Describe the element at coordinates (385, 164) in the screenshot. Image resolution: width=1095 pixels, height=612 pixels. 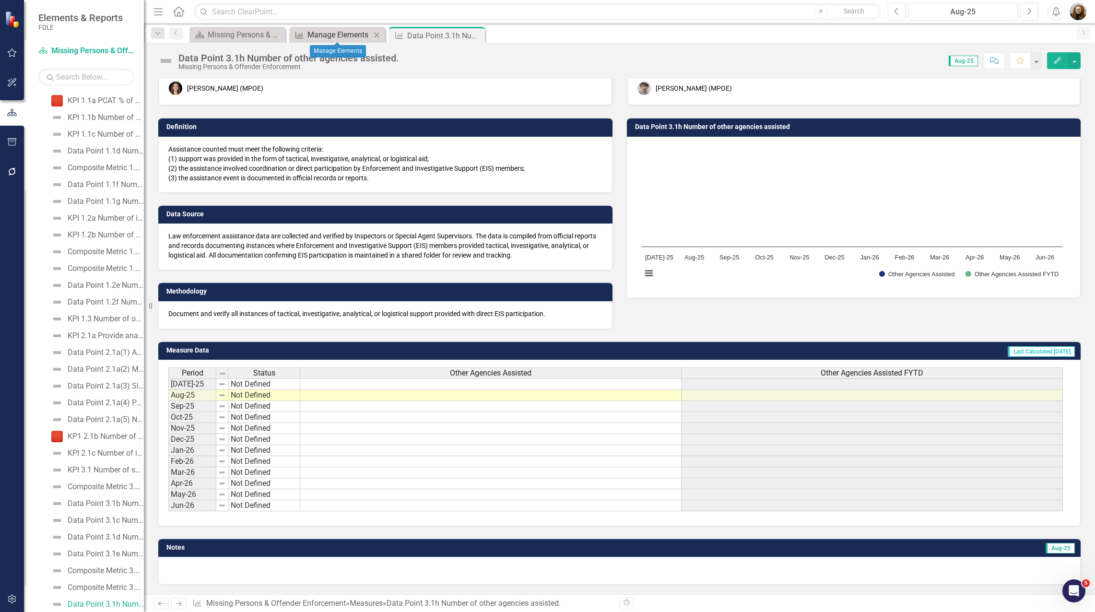
I see `p: Assistance counted must meet the following criteria: (1) support was provided in the form of tact...` at that location.